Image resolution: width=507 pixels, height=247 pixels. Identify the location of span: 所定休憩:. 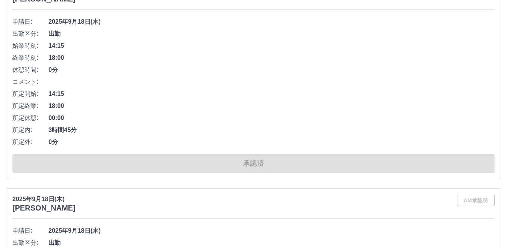
(30, 118).